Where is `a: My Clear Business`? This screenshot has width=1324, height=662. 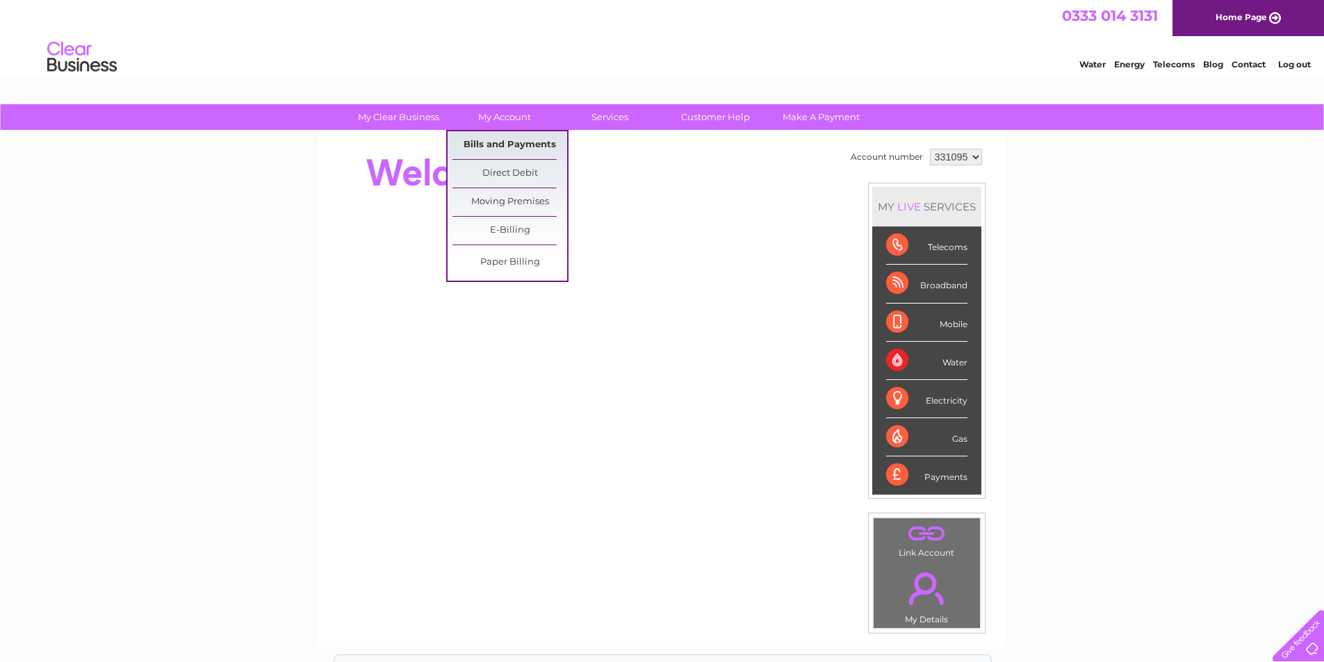
a: My Clear Business is located at coordinates (398, 117).